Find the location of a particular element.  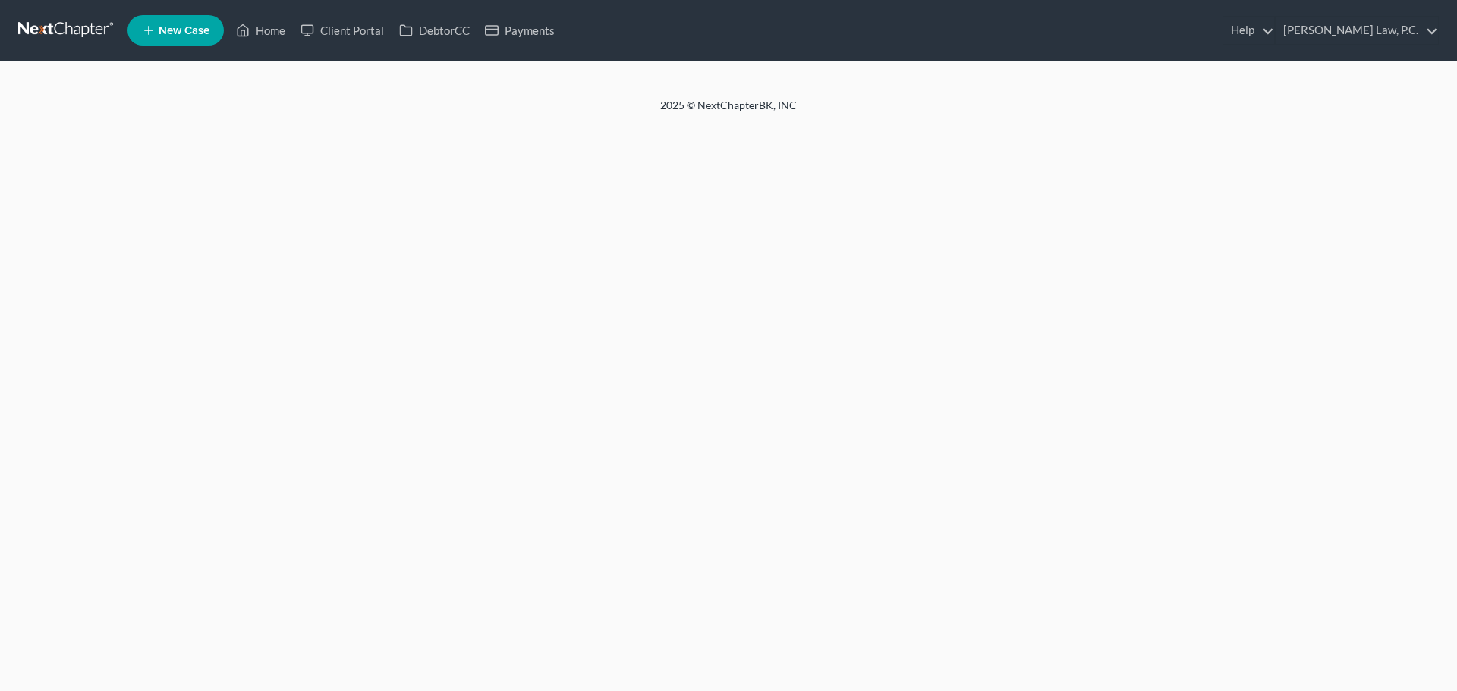

a: Client Portal is located at coordinates (342, 30).